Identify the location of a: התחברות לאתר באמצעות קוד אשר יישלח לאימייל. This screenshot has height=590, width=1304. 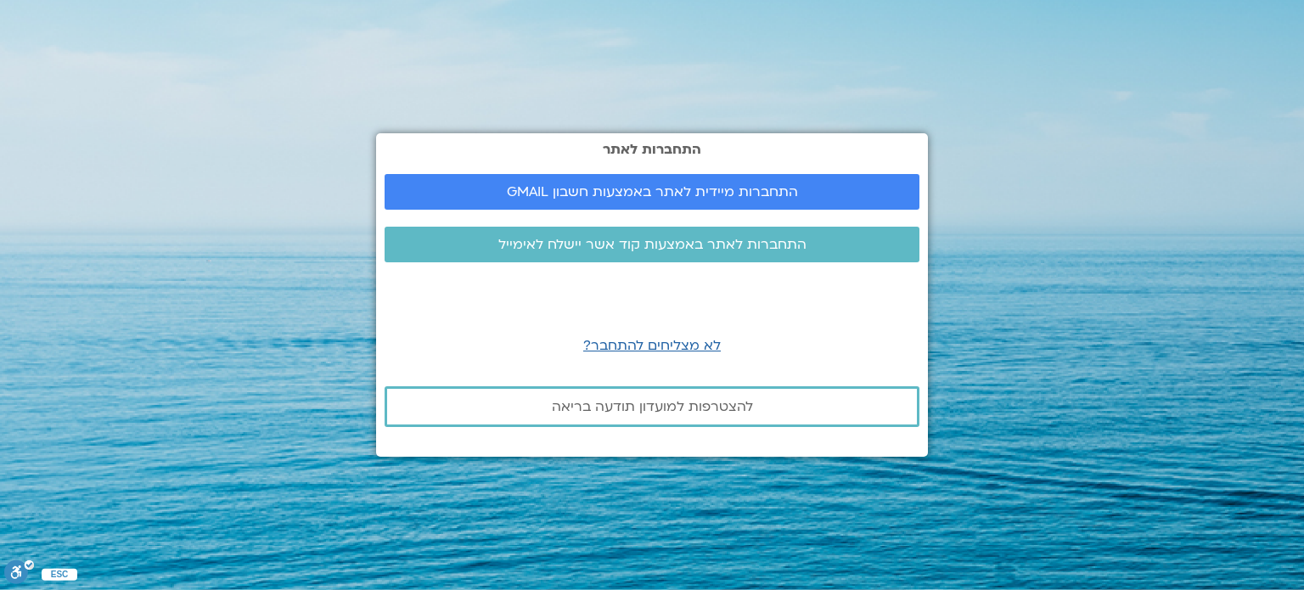
(652, 244).